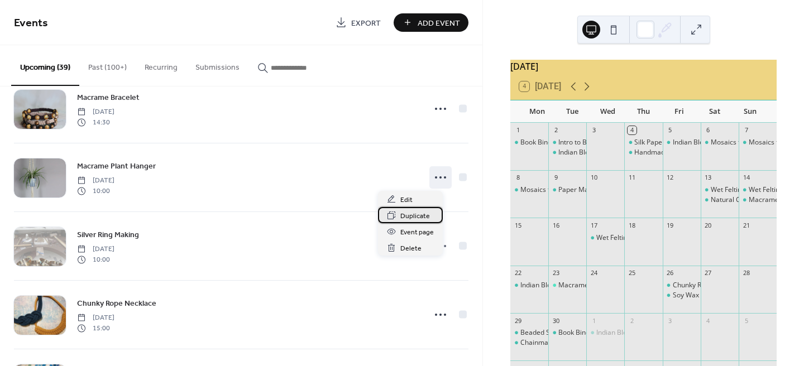 The width and height of the screenshot is (804, 366). I want to click on div: 10, so click(593, 177).